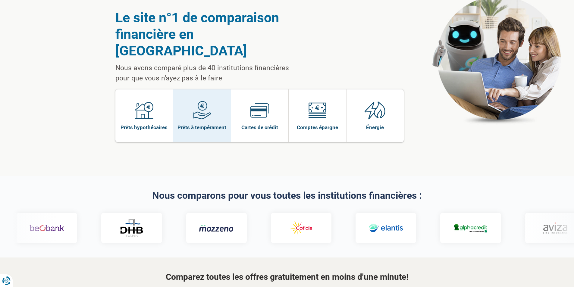 The height and width of the screenshot is (287, 574). Describe the element at coordinates (210, 73) in the screenshot. I see `p: Nous avons comparé plus de 40 institutions financières pour que vous n'ayez pas à le faire` at that location.